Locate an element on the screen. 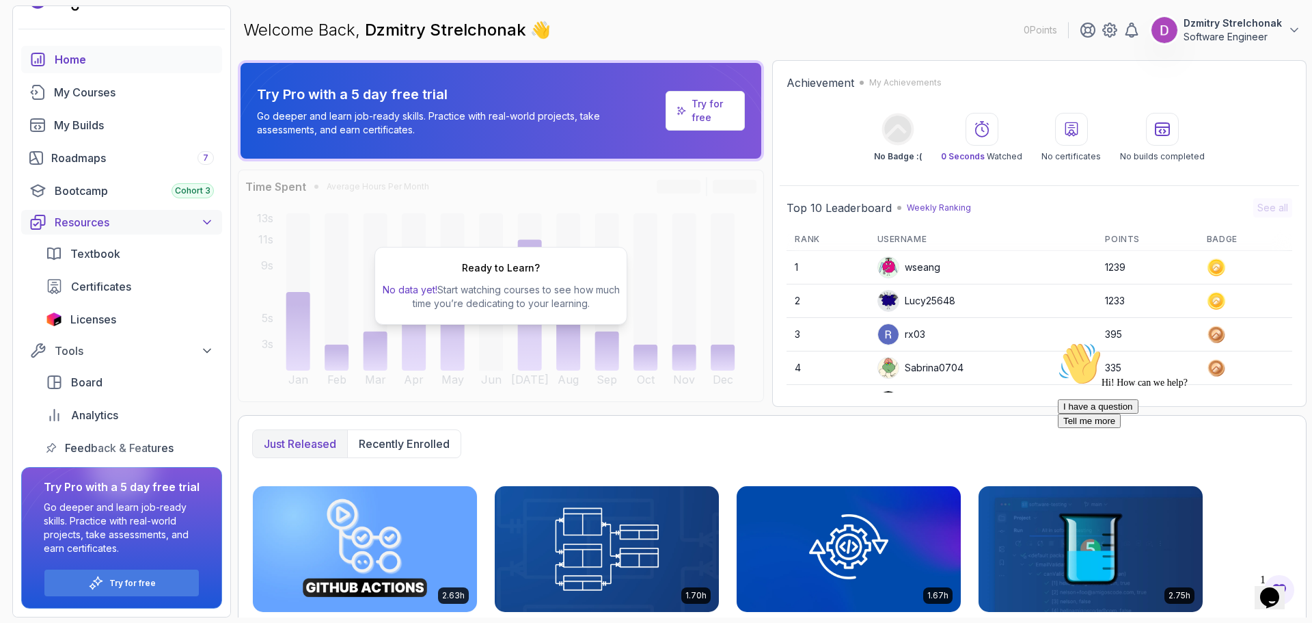 The width and height of the screenshot is (1312, 623). td: 1239 is located at coordinates (1147, 267).